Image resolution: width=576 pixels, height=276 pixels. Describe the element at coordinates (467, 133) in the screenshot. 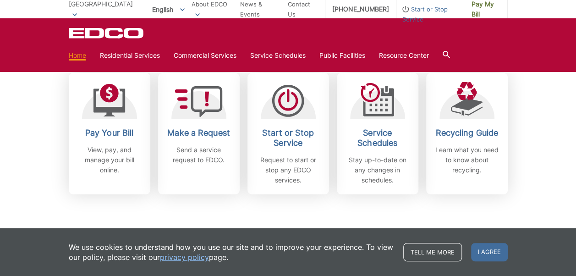

I see `h2: Recycling Guide` at that location.